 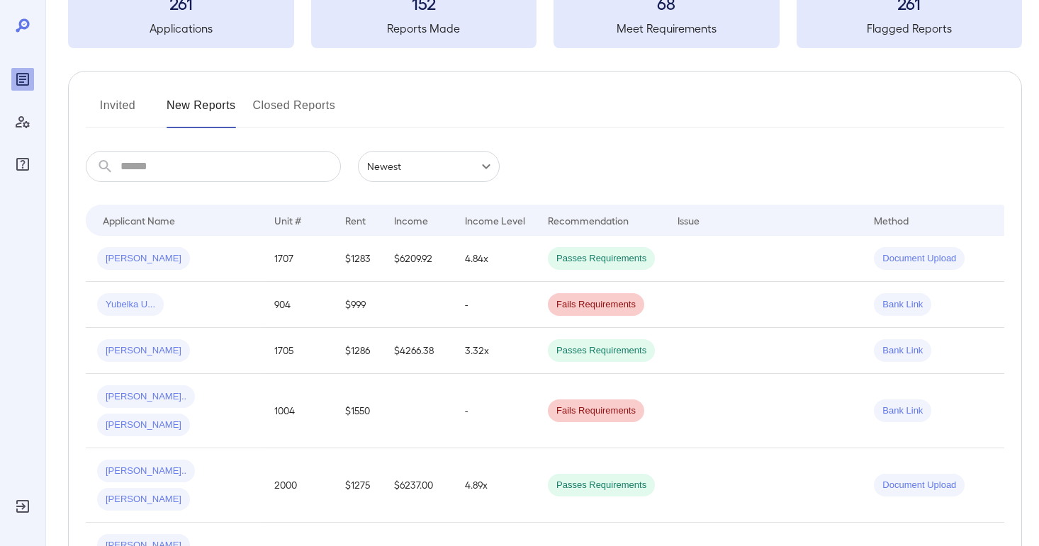 I want to click on div: Method, so click(x=891, y=220).